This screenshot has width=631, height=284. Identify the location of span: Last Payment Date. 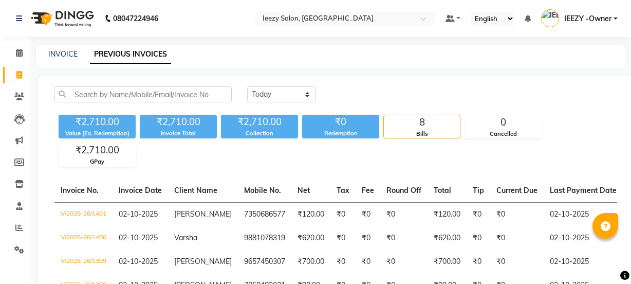
(583, 190).